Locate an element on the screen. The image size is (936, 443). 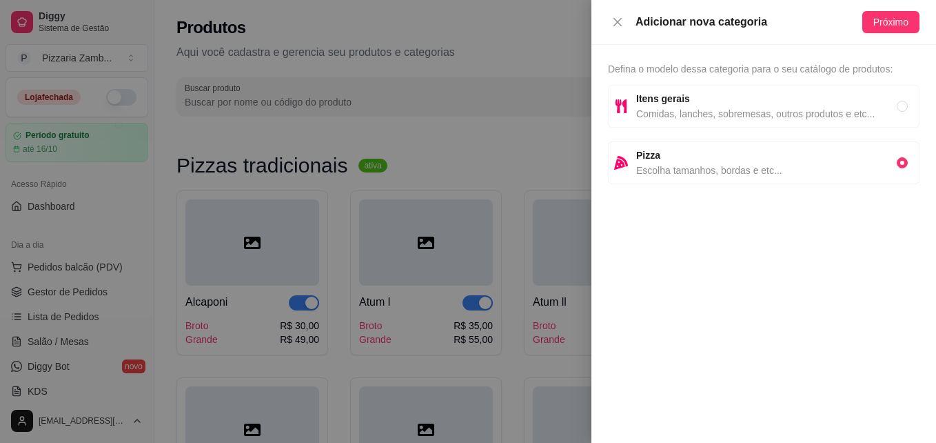
strong: Pizza is located at coordinates (648, 155).